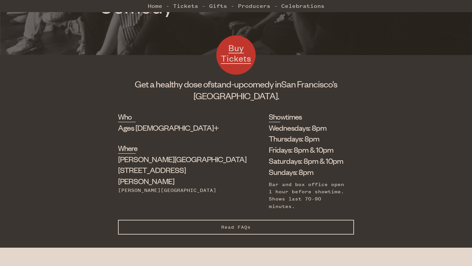 This screenshot has width=472, height=266. What do you see at coordinates (306, 161) in the screenshot?
I see `li: Saturdays: 8pm & 10pm` at bounding box center [306, 161].